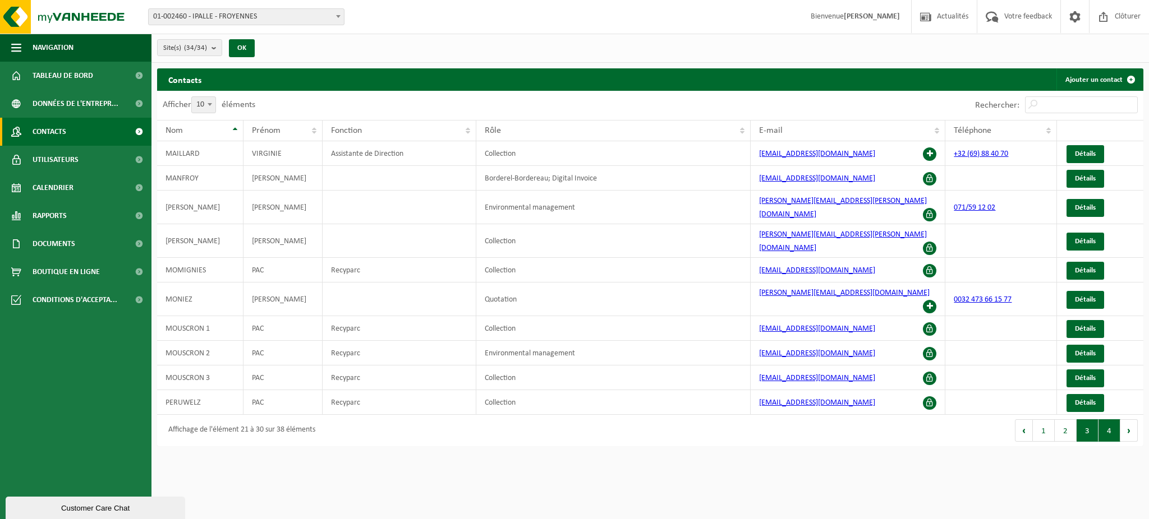  What do you see at coordinates (200, 353) in the screenshot?
I see `td: MOUSCRON 2` at bounding box center [200, 353].